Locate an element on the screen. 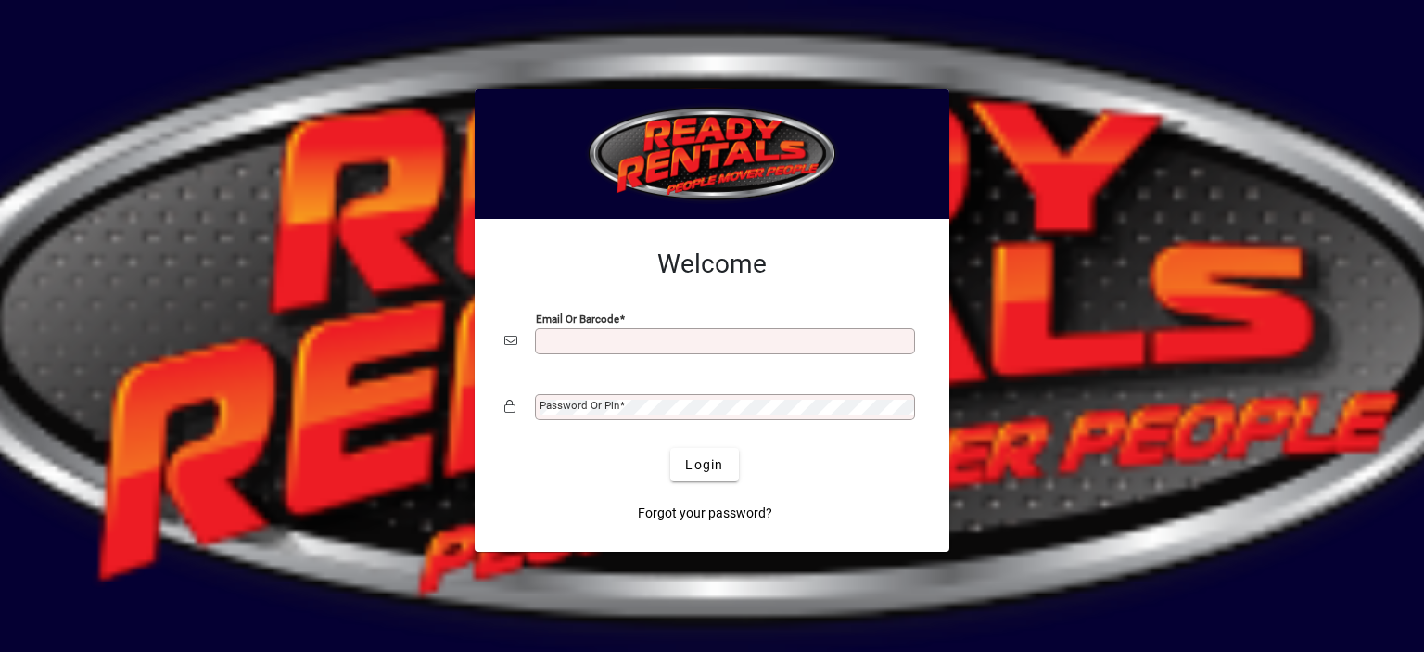  mat-label: Password or Pin is located at coordinates (579, 405).